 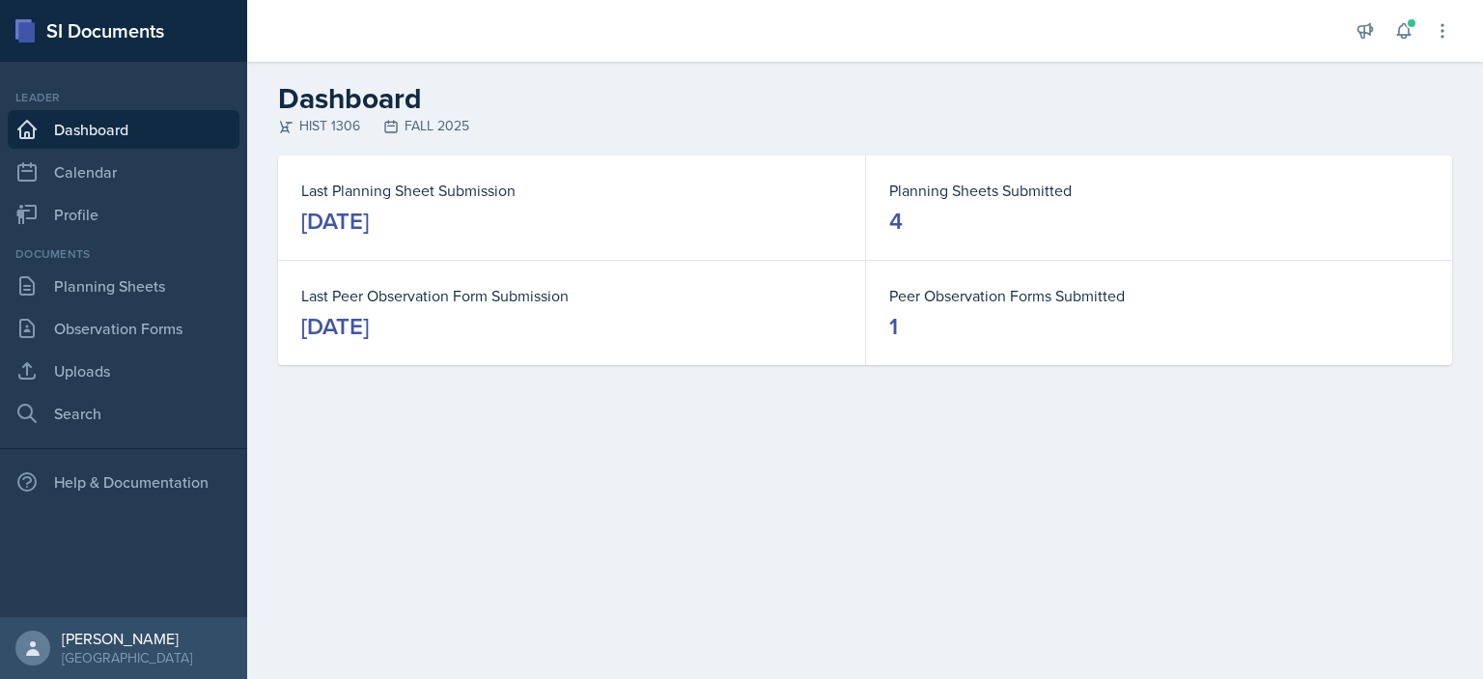 I want to click on div: Help & Documentation, so click(x=124, y=482).